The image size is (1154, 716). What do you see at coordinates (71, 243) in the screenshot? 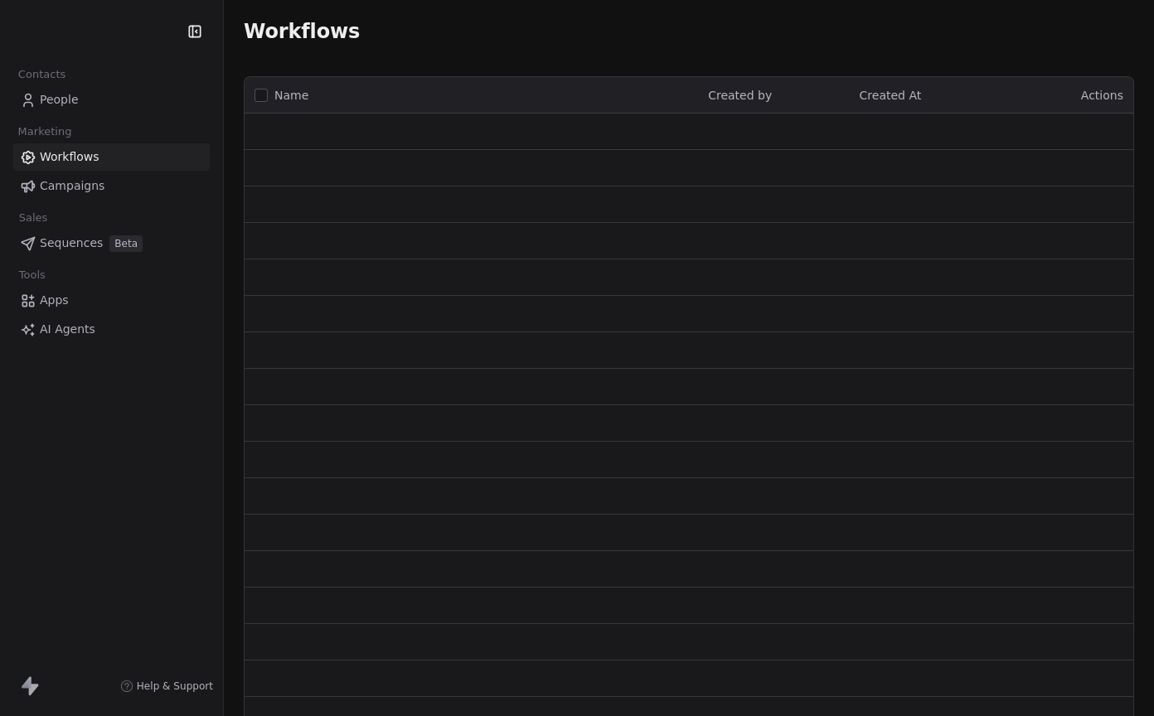
I see `span: Sequences` at bounding box center [71, 243].